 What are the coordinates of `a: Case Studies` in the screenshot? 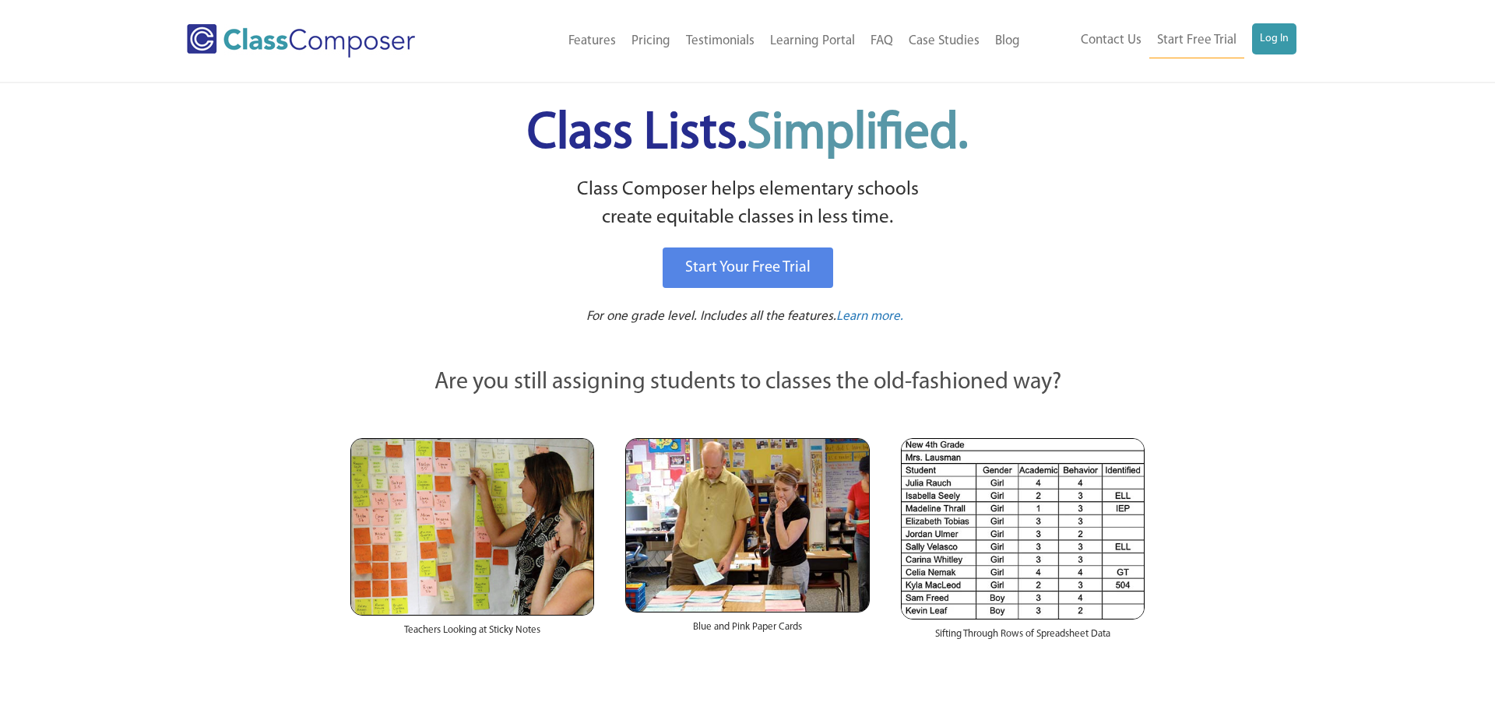 It's located at (944, 41).